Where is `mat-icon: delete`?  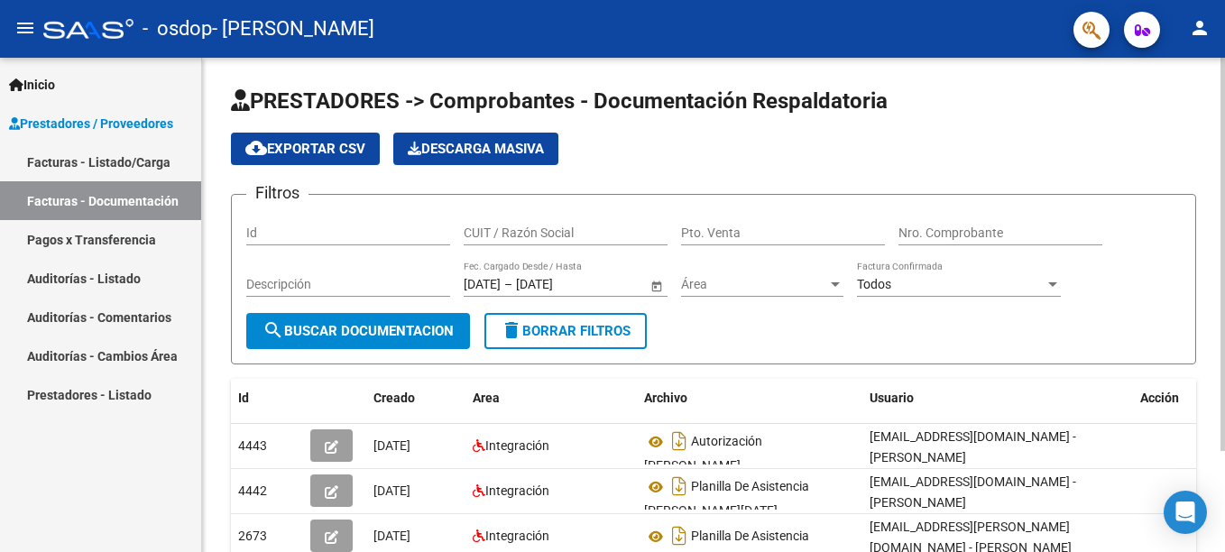
mat-icon: delete is located at coordinates (512, 330).